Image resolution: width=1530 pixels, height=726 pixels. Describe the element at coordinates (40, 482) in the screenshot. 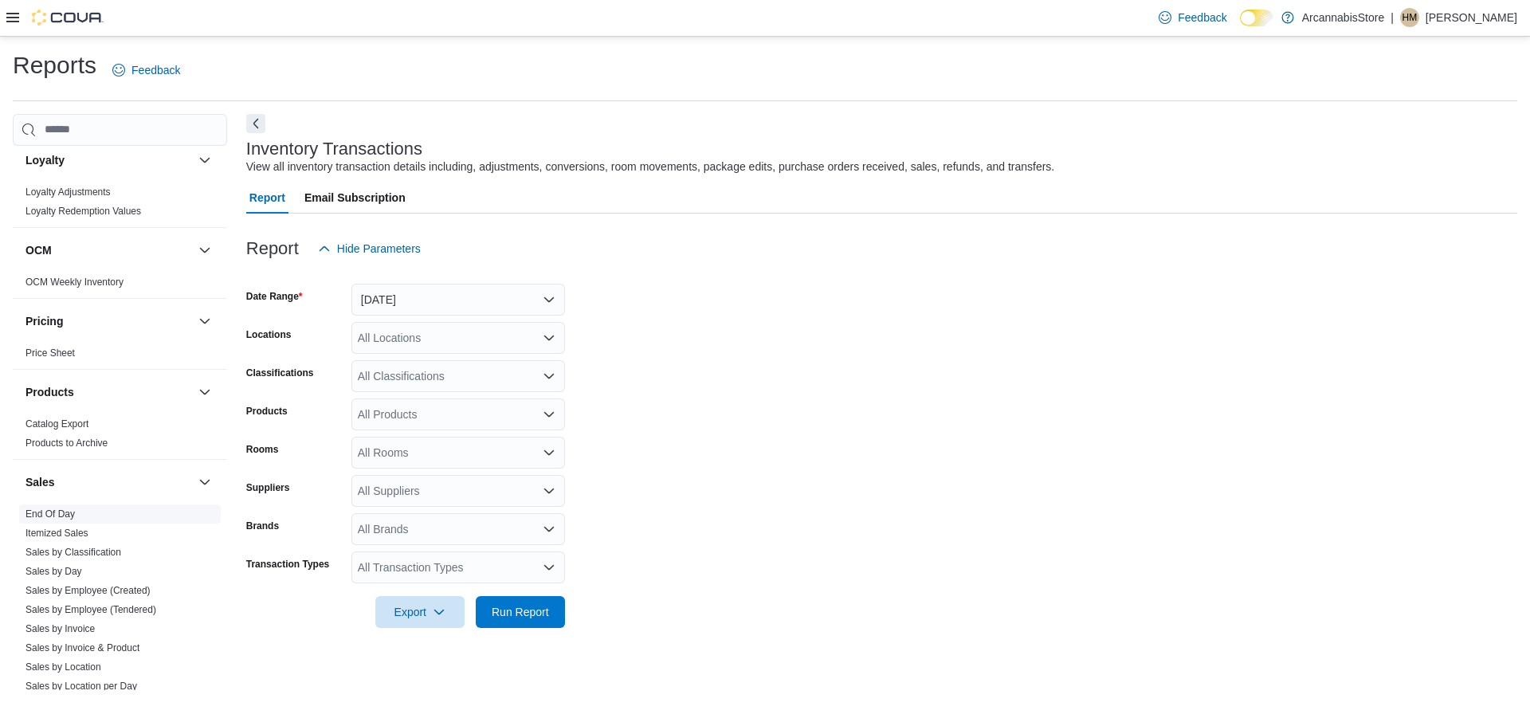

I see `h3: Sales` at that location.